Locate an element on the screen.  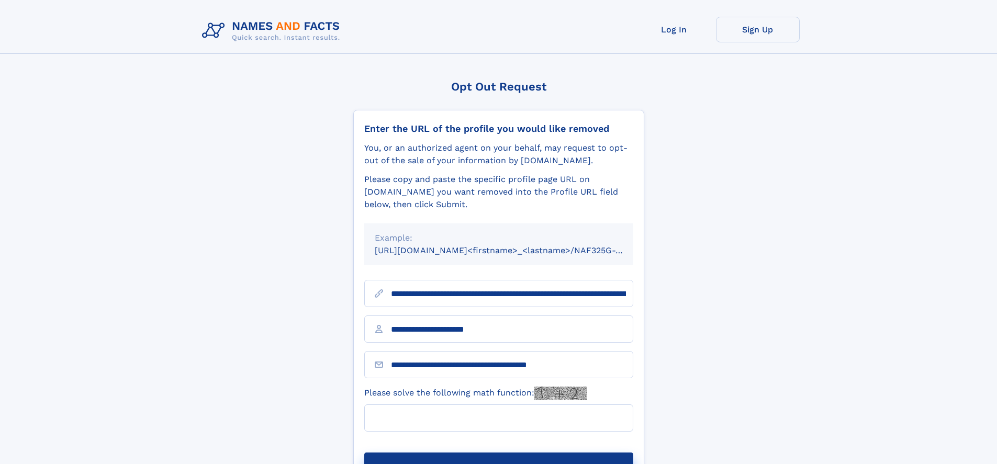
div: Opt Out Request is located at coordinates (499, 86).